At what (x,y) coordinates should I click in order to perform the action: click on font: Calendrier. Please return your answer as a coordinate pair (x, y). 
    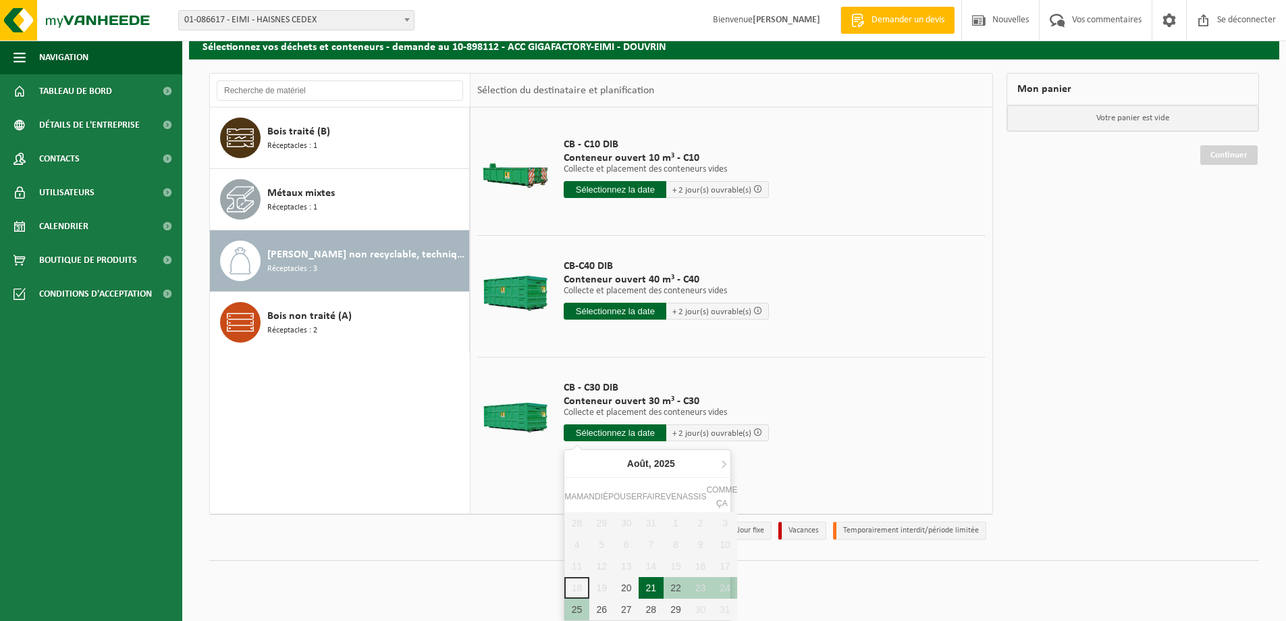
    Looking at the image, I should click on (63, 226).